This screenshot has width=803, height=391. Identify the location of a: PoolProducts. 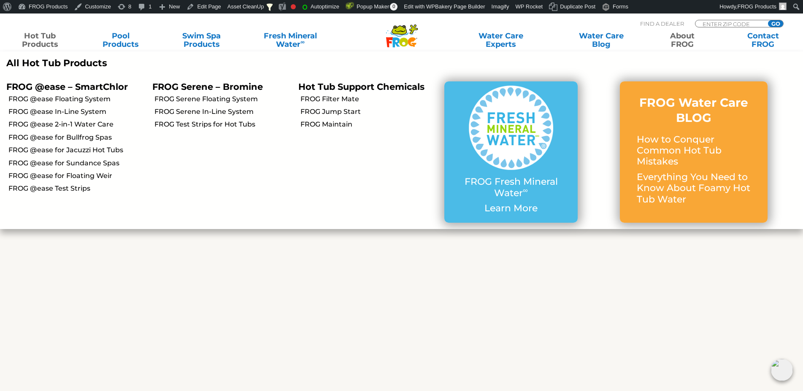
(121, 40).